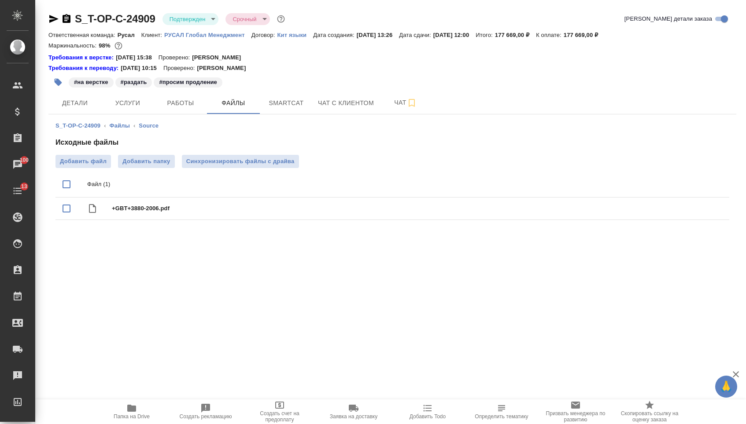  Describe the element at coordinates (575, 417) in the screenshot. I see `span: Призвать менеджера по развитию` at that location.